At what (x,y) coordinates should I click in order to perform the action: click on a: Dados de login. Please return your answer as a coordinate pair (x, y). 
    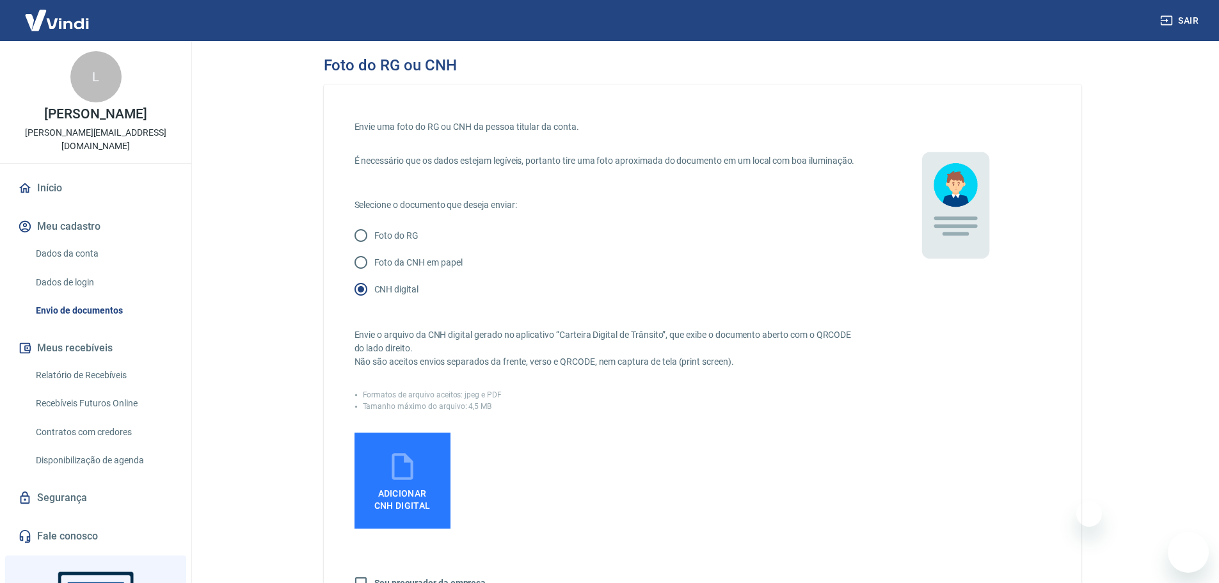
    Looking at the image, I should click on (103, 282).